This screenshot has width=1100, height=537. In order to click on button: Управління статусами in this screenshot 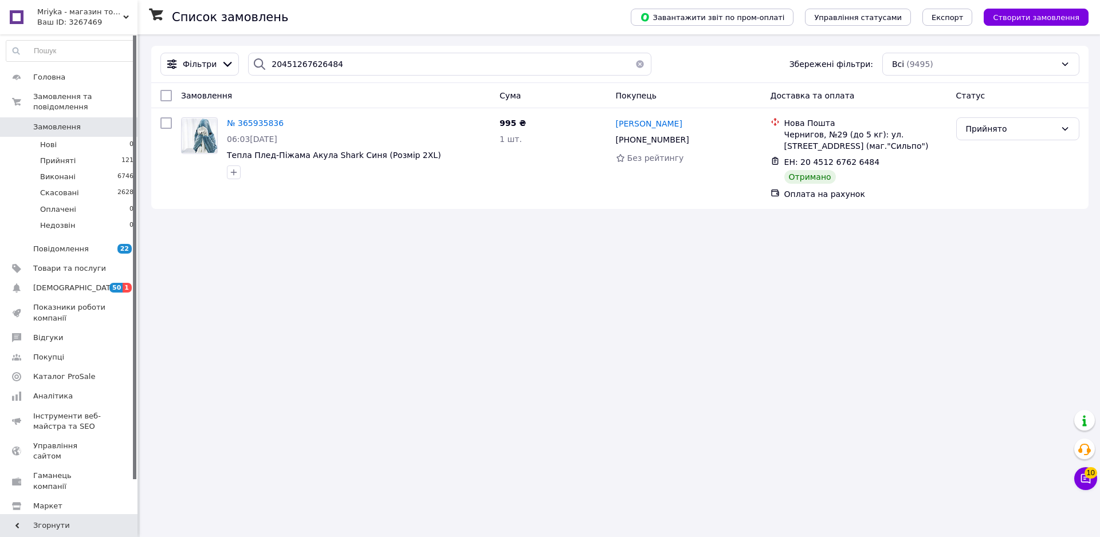, I will do `click(858, 17)`.